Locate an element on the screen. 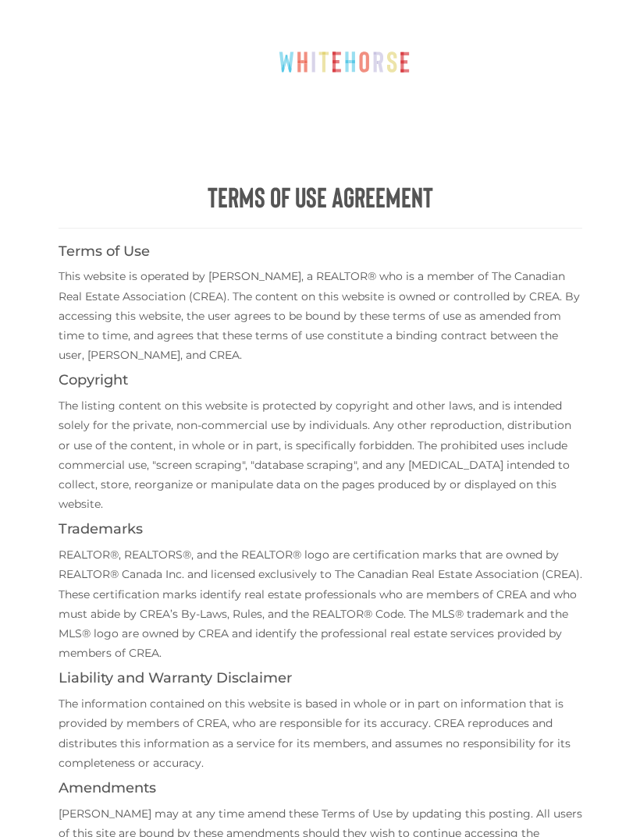  p: REALTOR®, REALTORS®, and the REALTOR® logo are certification marks that are owned by REALTOR® Can... is located at coordinates (320, 604).